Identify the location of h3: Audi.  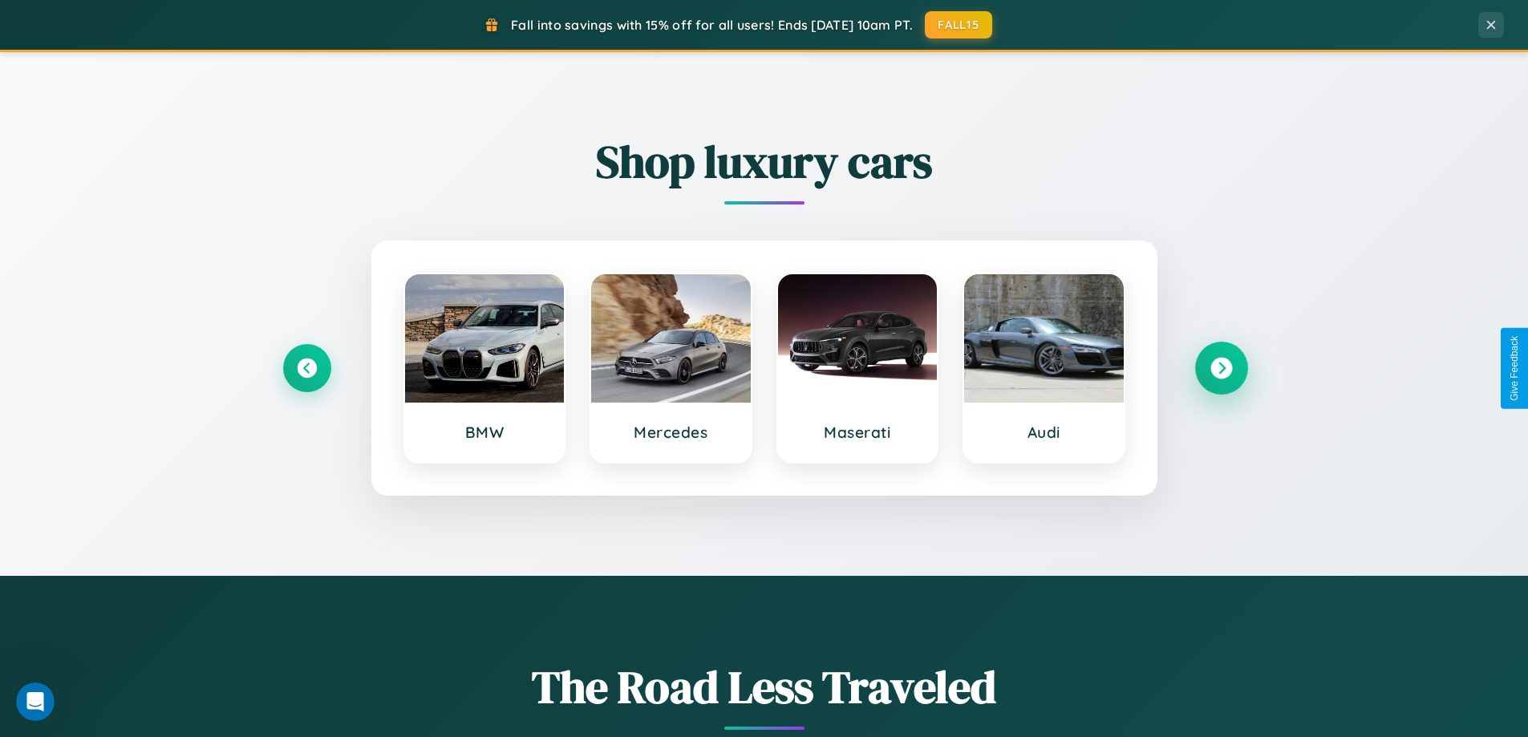
(1043, 432).